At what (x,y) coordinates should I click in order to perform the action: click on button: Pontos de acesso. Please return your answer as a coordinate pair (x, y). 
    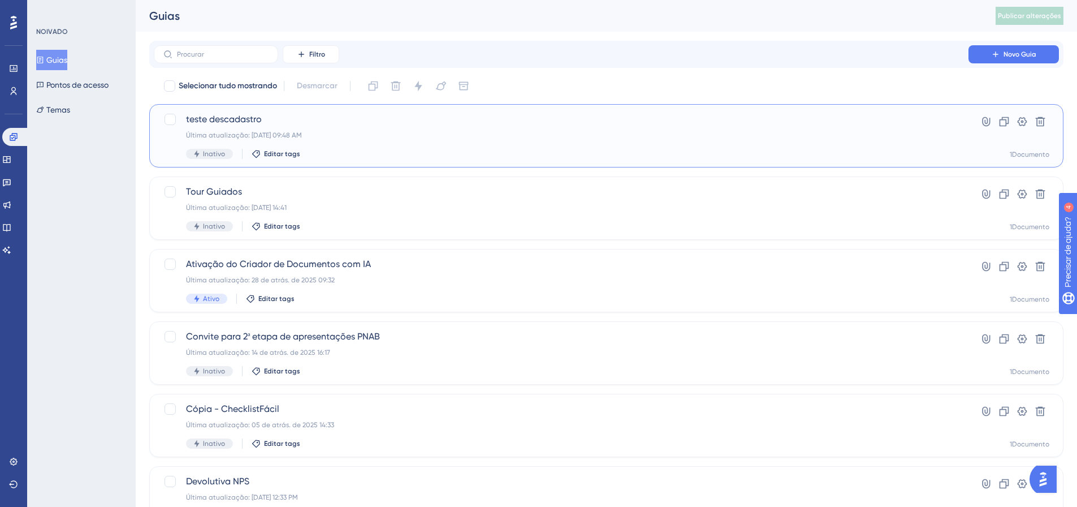
    Looking at the image, I should click on (72, 85).